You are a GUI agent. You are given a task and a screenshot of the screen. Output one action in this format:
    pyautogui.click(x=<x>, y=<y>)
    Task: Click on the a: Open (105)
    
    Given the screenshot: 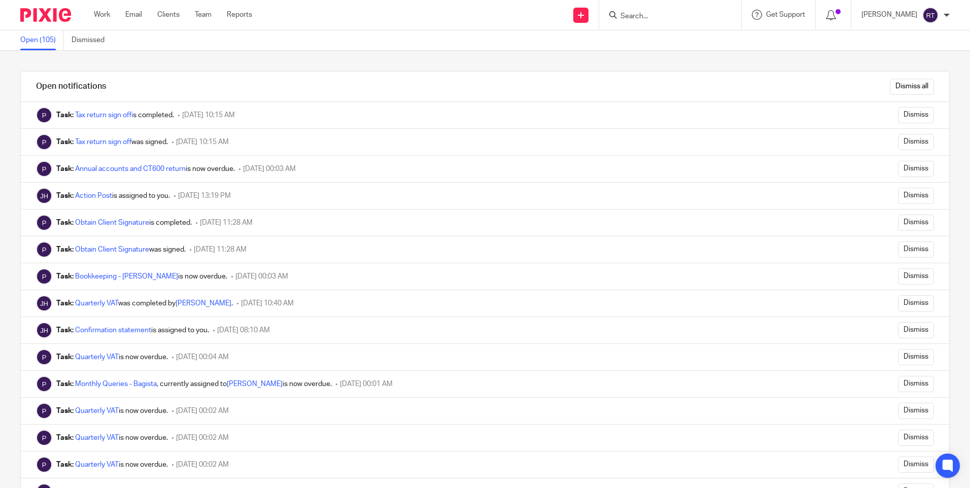 What is the action you would take?
    pyautogui.click(x=42, y=40)
    